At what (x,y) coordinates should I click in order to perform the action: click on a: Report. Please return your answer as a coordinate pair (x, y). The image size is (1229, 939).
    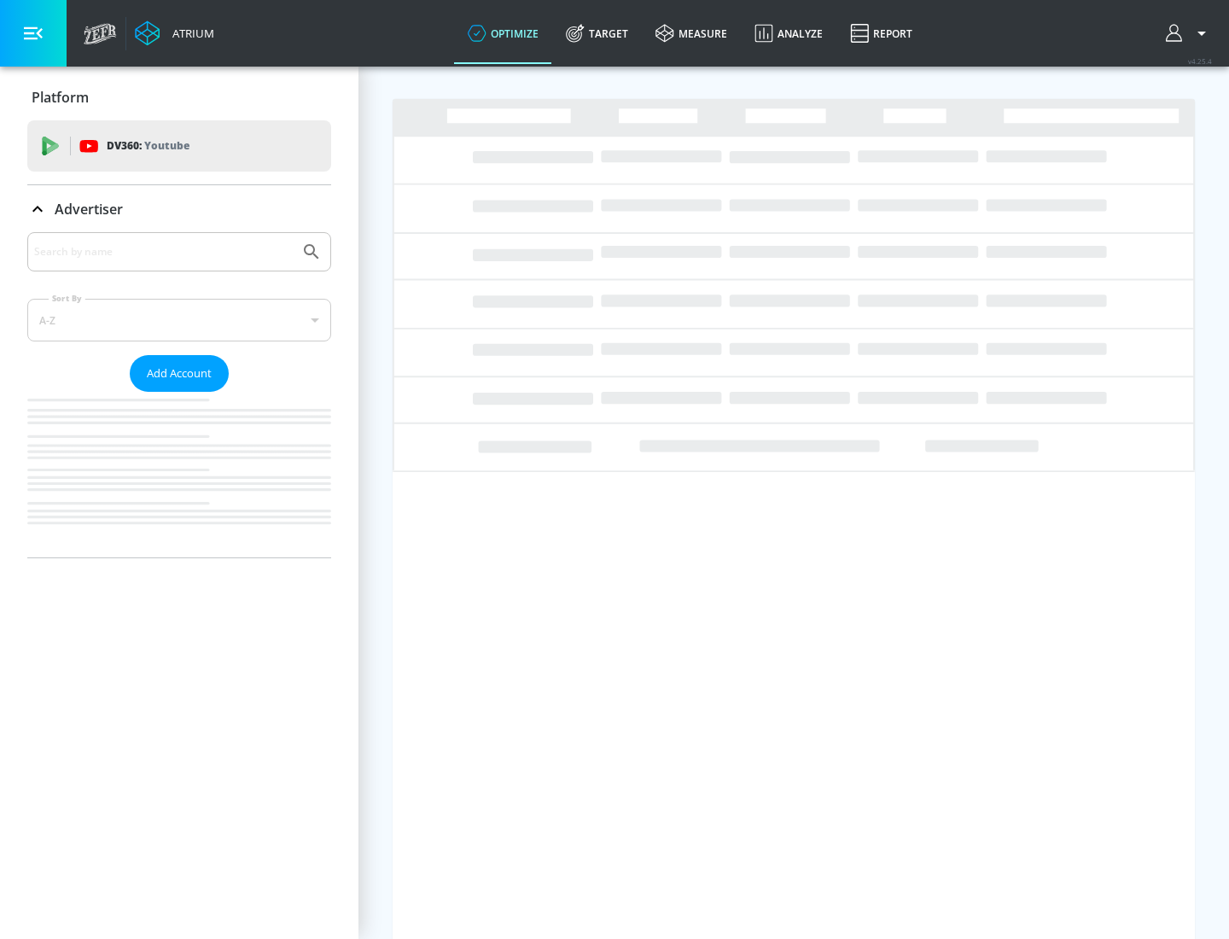
    Looking at the image, I should click on (881, 33).